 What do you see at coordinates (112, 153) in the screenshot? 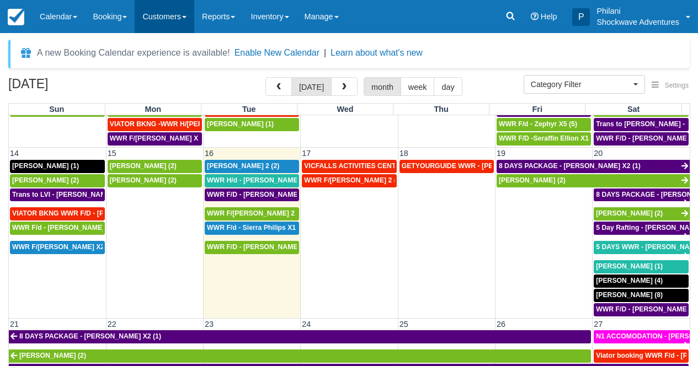
I see `span: 15` at bounding box center [112, 153].